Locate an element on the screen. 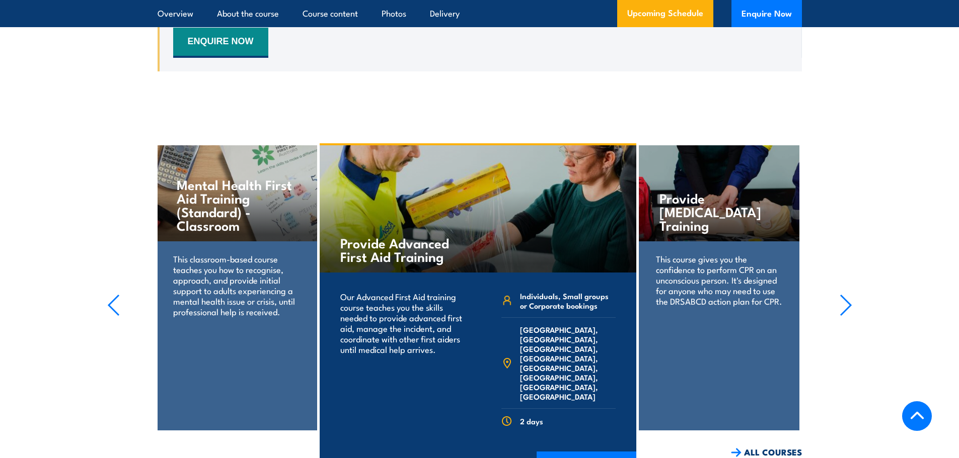 The height and width of the screenshot is (458, 959). p: Our Advanced First Aid training course teaches you the skills needed to provide advanced first ai... is located at coordinates (402, 323).